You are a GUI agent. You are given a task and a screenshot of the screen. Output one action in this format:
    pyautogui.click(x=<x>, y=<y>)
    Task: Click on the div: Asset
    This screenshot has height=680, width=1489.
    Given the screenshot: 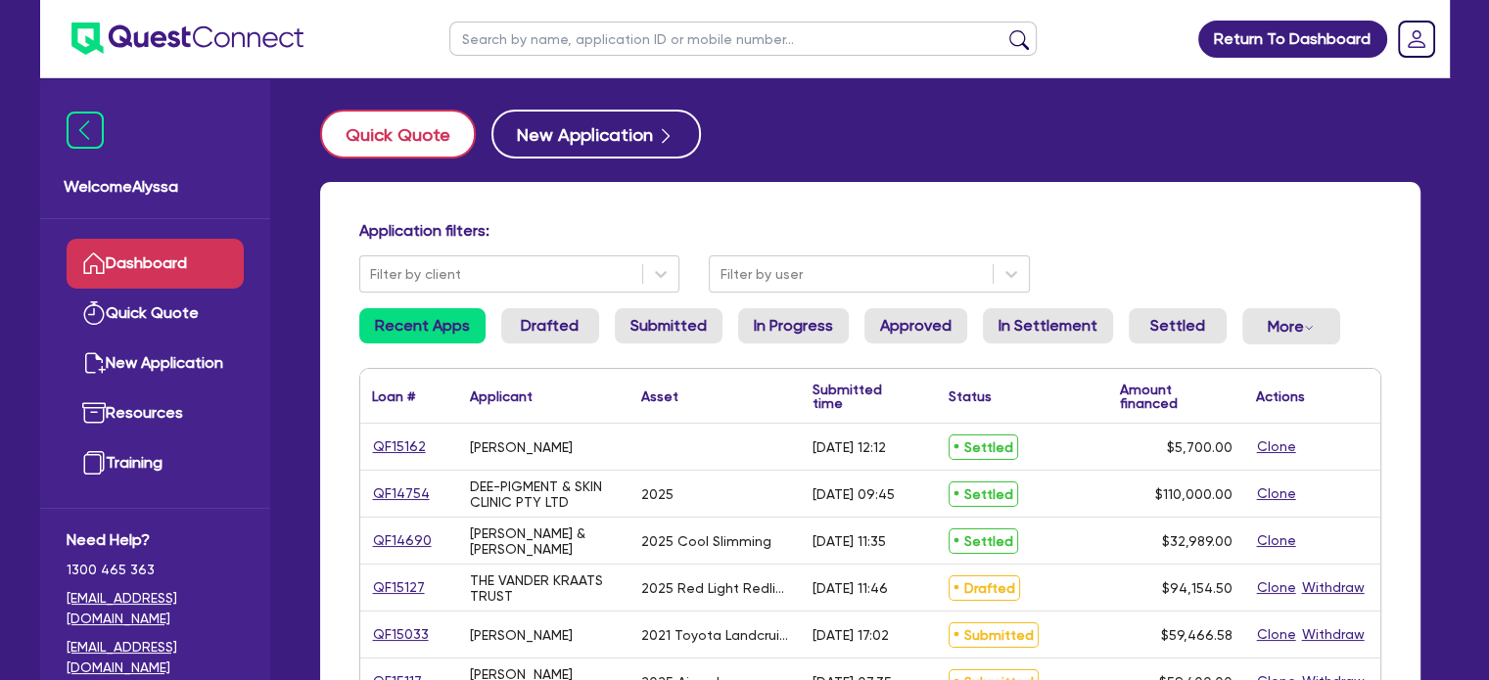 What is the action you would take?
    pyautogui.click(x=660, y=396)
    